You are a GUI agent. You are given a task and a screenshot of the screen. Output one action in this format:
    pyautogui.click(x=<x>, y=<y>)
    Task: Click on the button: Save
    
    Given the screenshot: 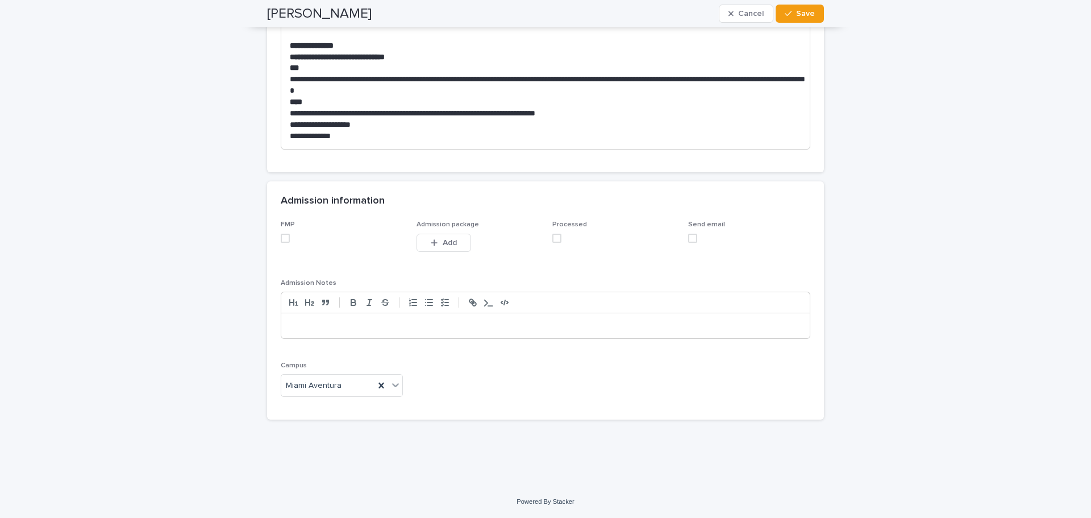 What is the action you would take?
    pyautogui.click(x=800, y=14)
    